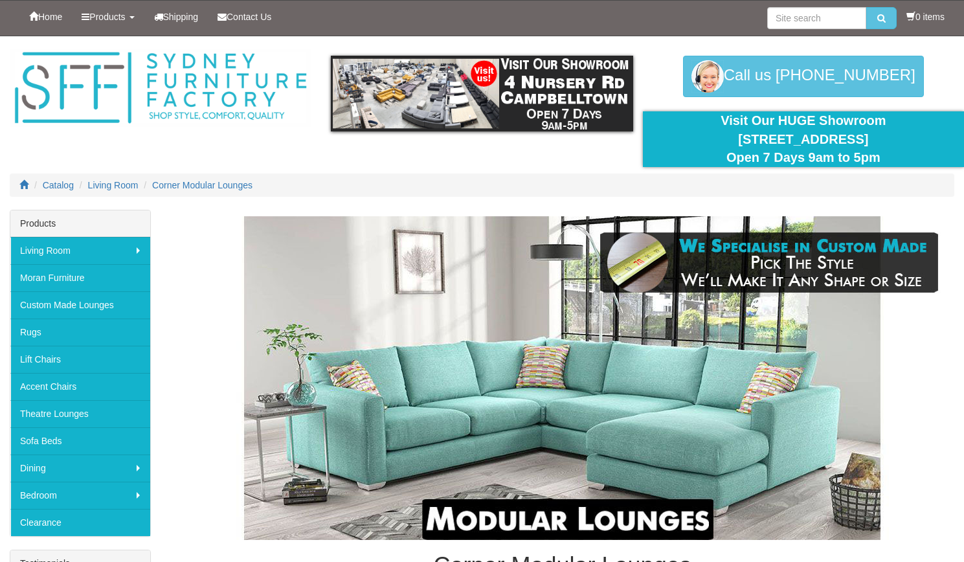  I want to click on span: Products, so click(107, 17).